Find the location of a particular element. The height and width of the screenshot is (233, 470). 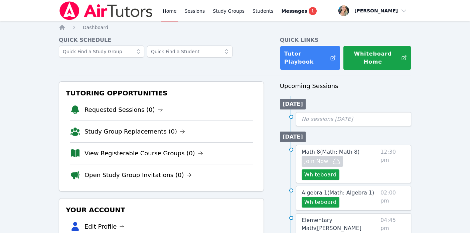

button: Whiteboard Home is located at coordinates (377, 58).